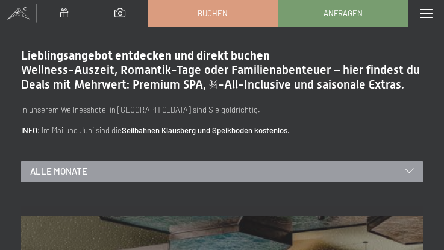  What do you see at coordinates (212, 13) in the screenshot?
I see `a: Buchen` at bounding box center [212, 13].